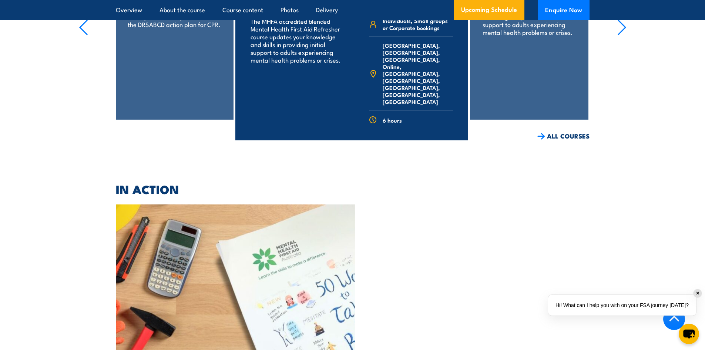 The image size is (705, 350). What do you see at coordinates (393, 120) in the screenshot?
I see `span: 6 hours` at bounding box center [393, 120].